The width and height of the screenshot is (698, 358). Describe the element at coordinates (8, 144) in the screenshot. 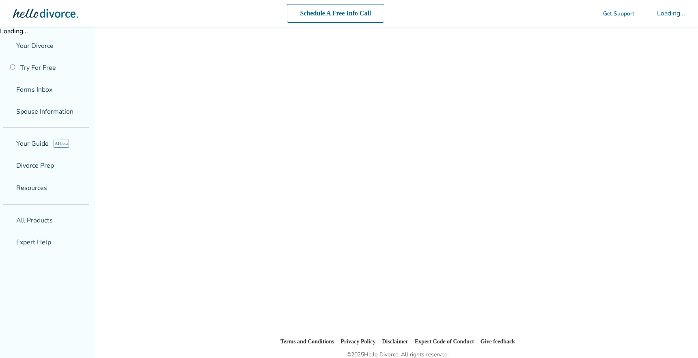

I see `span: explore` at that location.